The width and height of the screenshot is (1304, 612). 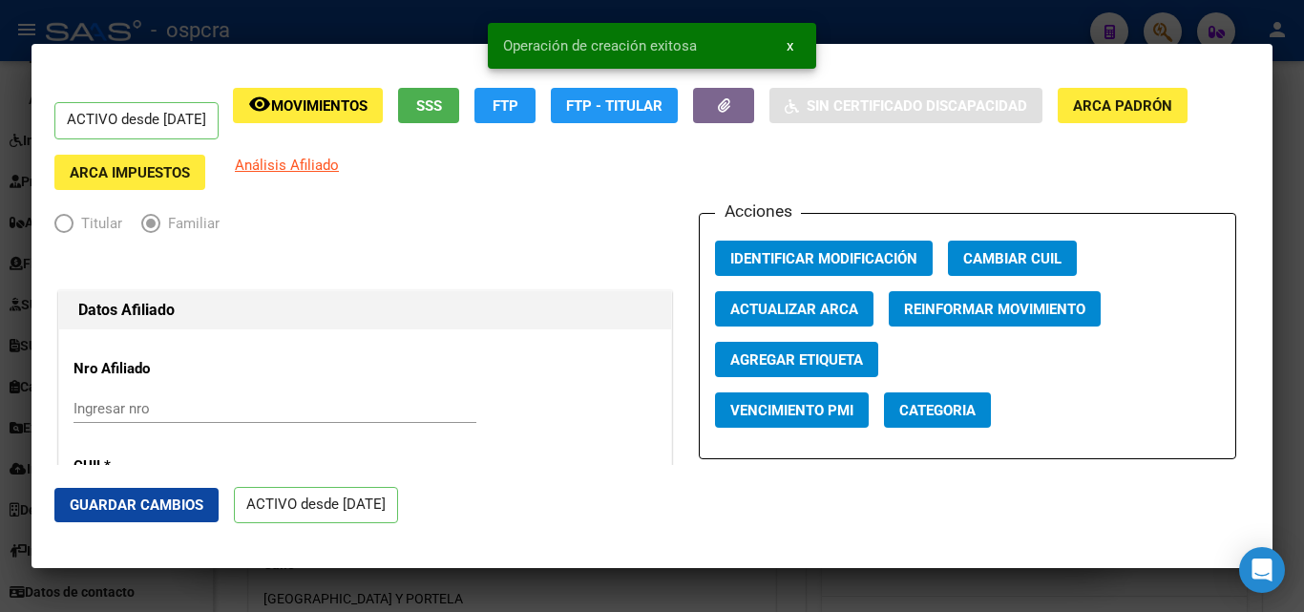 I want to click on button: x, so click(x=790, y=46).